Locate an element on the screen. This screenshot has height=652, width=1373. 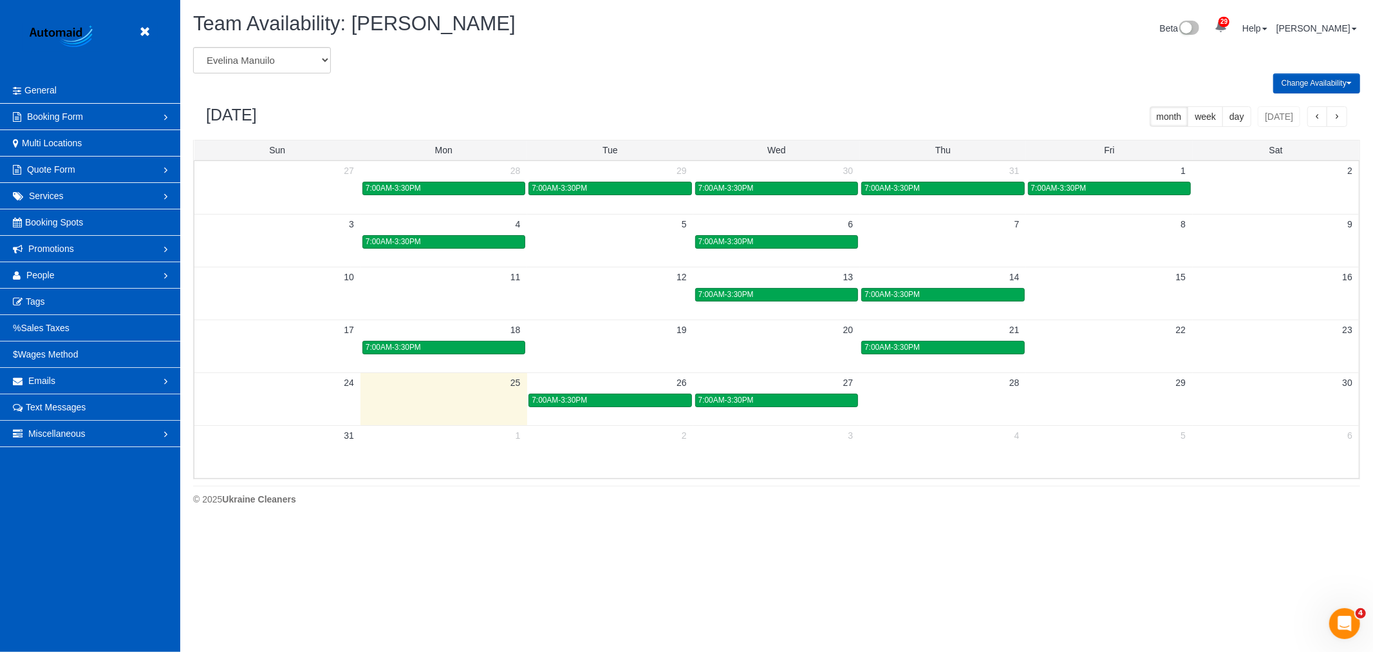
span: 29 is located at coordinates (1224, 22).